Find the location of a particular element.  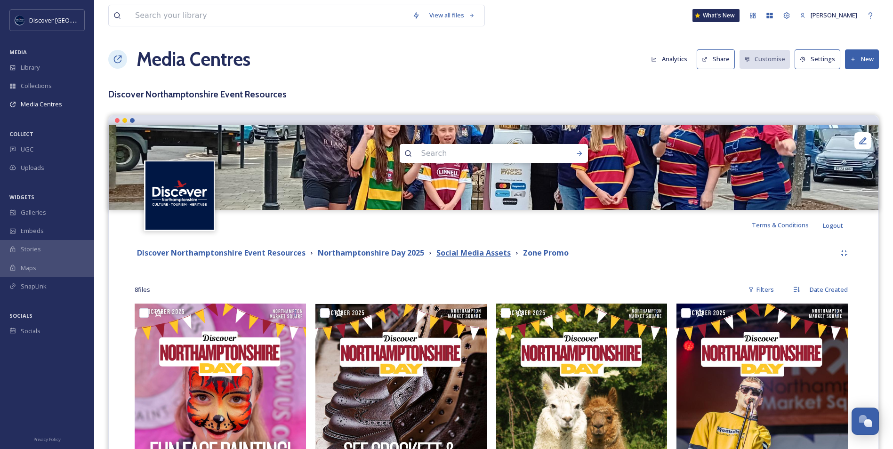

div: Filters is located at coordinates (761, 290).